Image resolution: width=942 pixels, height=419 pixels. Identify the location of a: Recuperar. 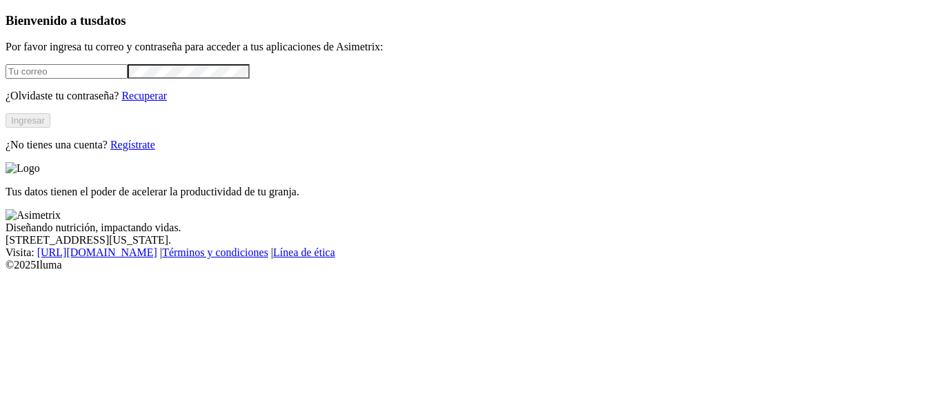
(144, 95).